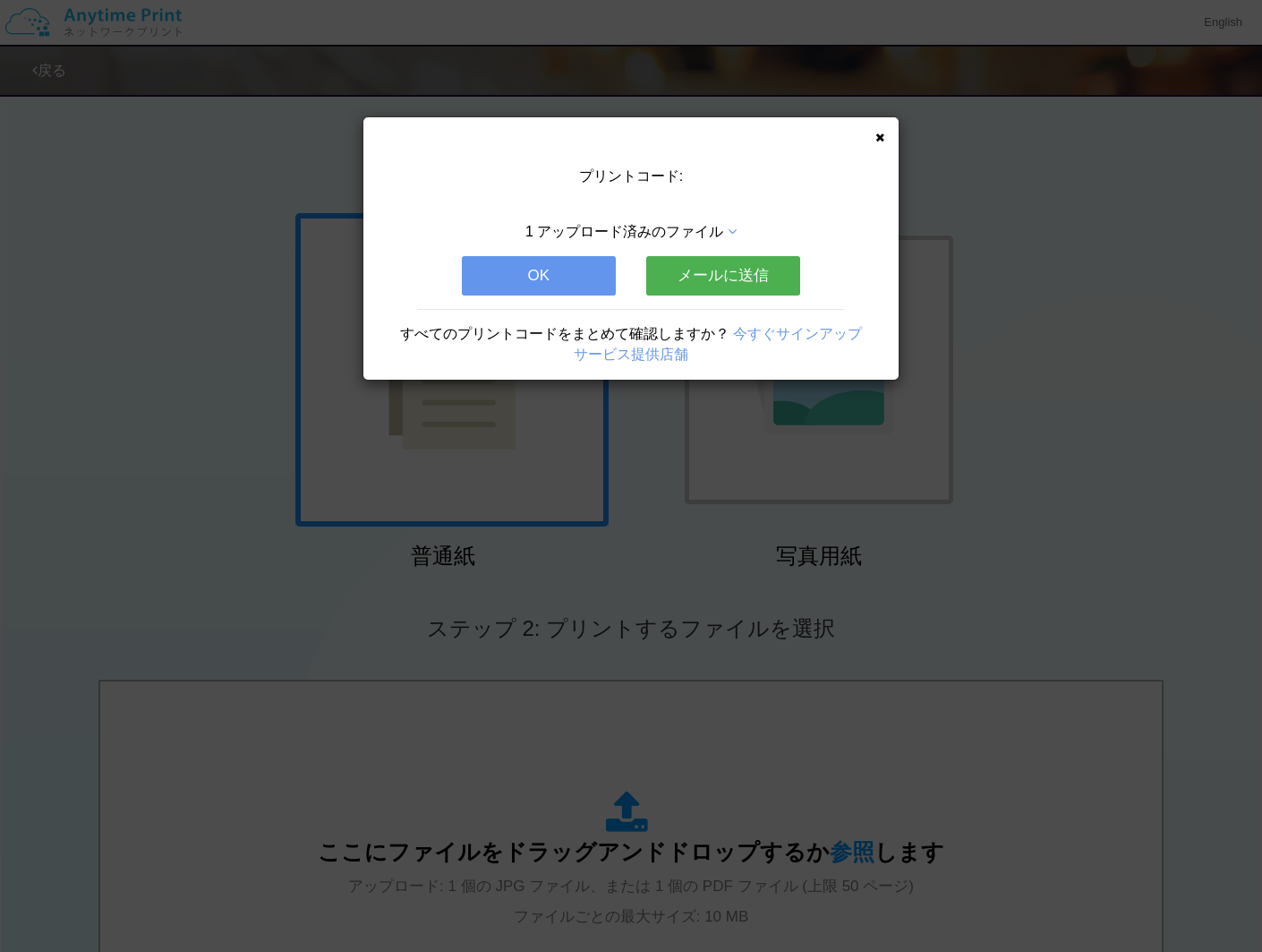 This screenshot has height=952, width=1262. I want to click on button: メールに送信, so click(723, 276).